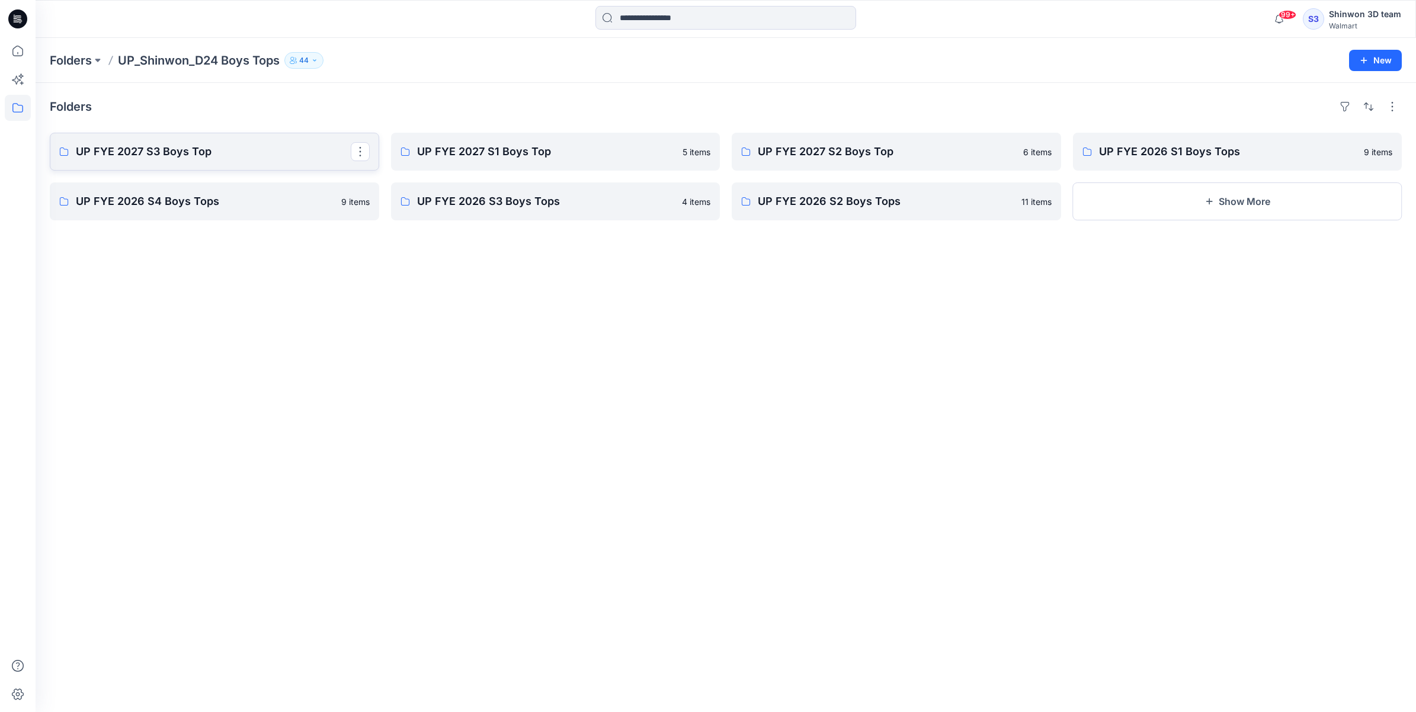 The height and width of the screenshot is (712, 1416). I want to click on a: UP FYE 2027 S1 Boys Top5 items, so click(556, 152).